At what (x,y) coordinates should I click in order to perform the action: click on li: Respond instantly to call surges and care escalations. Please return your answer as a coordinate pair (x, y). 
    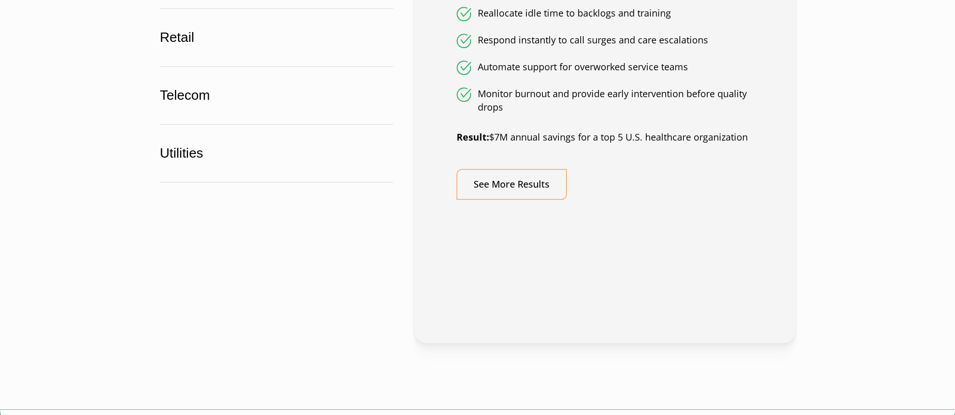
    Looking at the image, I should click on (605, 41).